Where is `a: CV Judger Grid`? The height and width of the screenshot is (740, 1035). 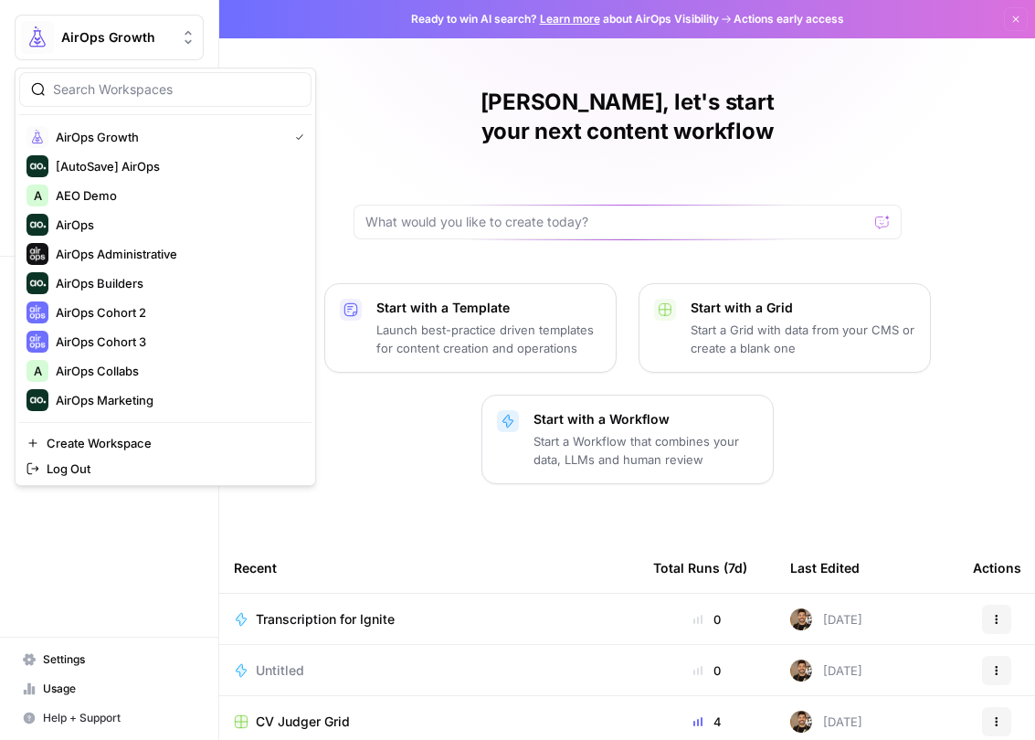
a: CV Judger Grid is located at coordinates (428, 721).